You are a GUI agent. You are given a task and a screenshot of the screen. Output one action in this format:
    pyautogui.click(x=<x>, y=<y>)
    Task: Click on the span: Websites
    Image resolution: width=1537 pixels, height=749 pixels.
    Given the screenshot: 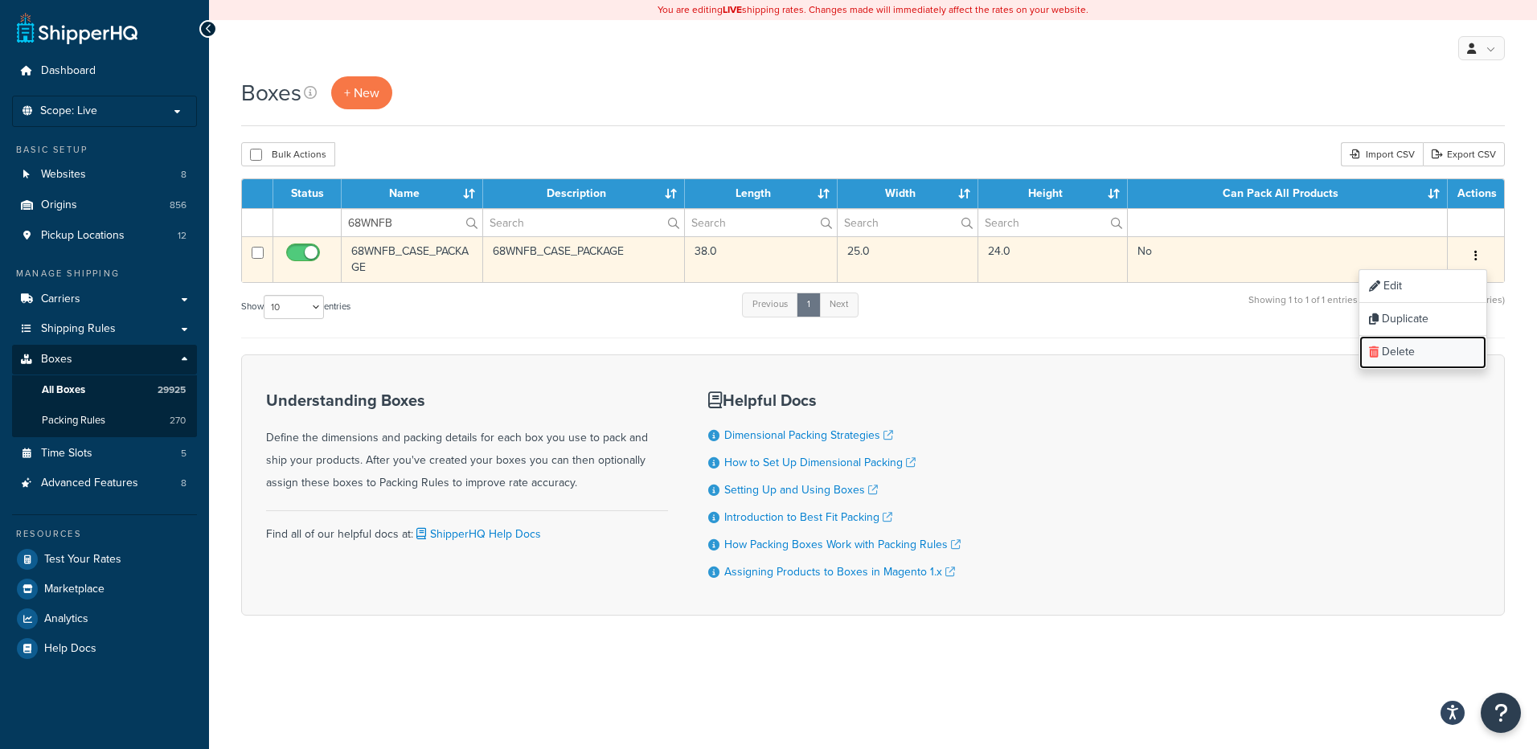 What is the action you would take?
    pyautogui.click(x=63, y=174)
    